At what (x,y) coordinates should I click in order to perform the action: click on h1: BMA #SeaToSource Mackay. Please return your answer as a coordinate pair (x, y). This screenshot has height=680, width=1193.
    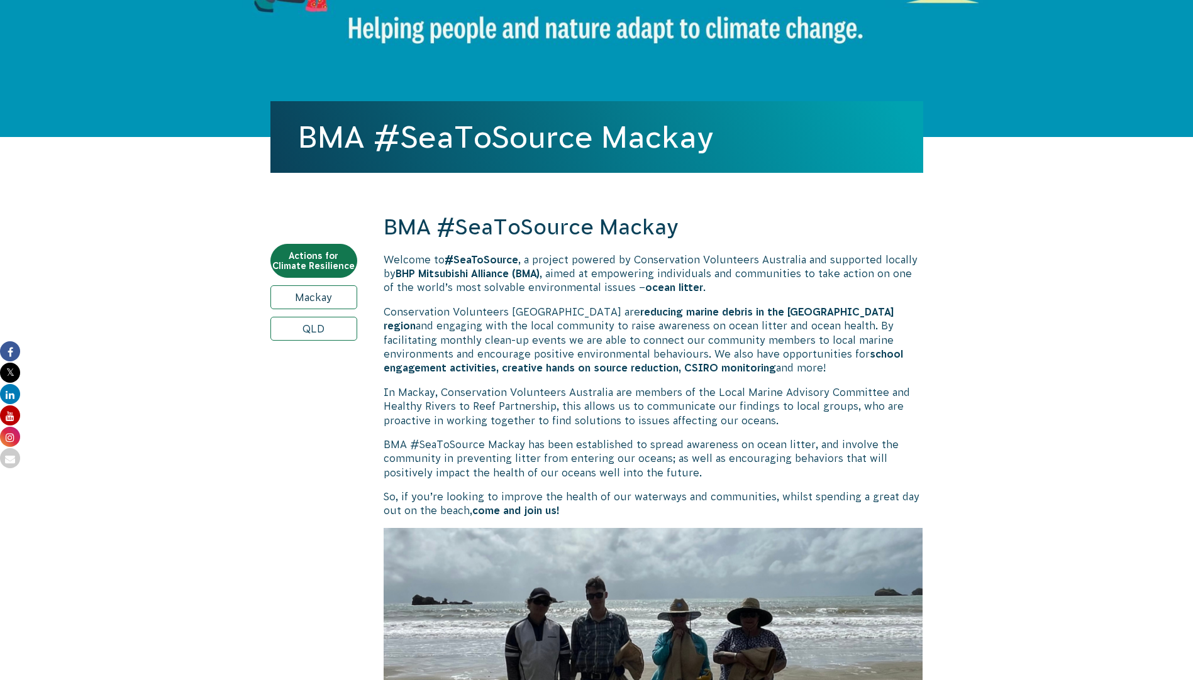
    Looking at the image, I should click on (597, 137).